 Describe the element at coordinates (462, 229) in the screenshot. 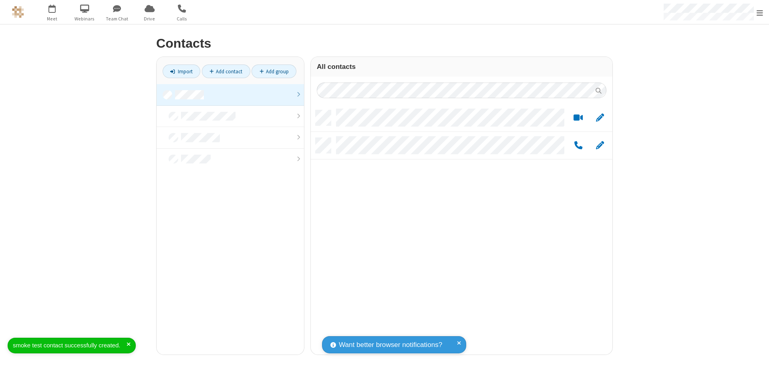

I see `div: grid` at that location.